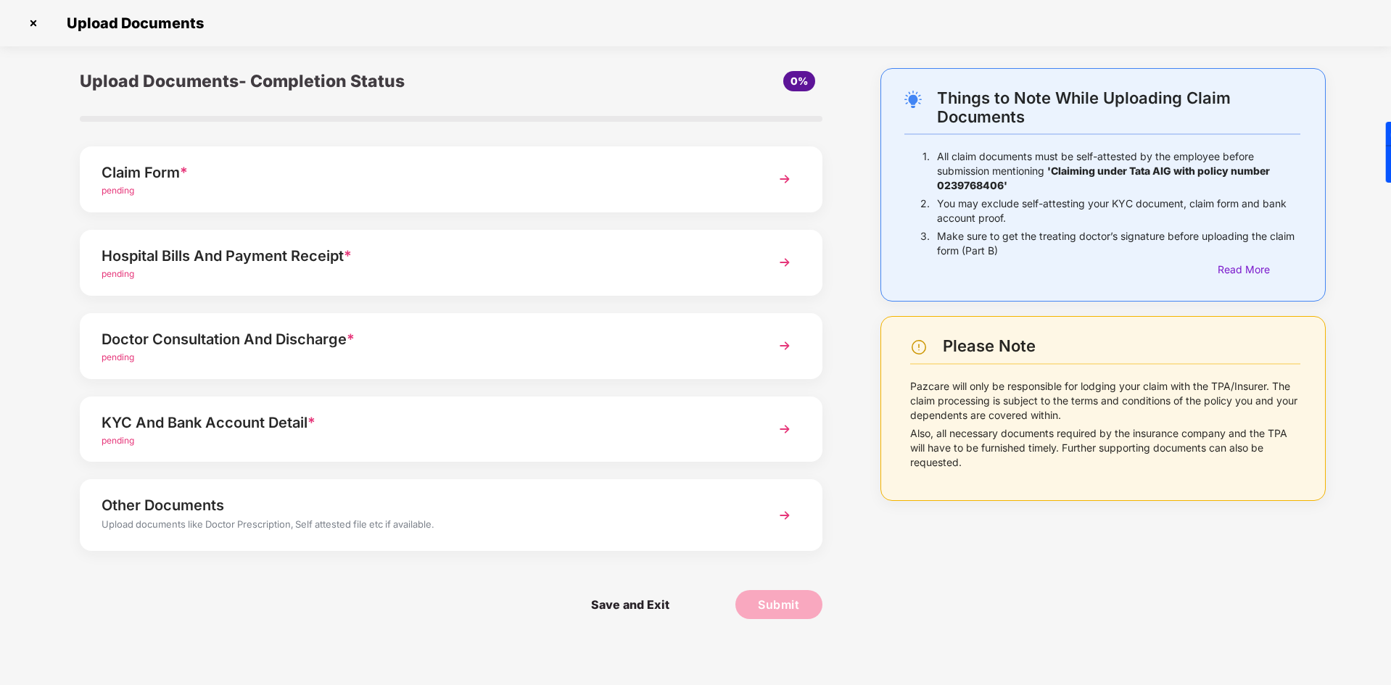 The width and height of the screenshot is (1391, 685). I want to click on div: Claim Form, so click(421, 173).